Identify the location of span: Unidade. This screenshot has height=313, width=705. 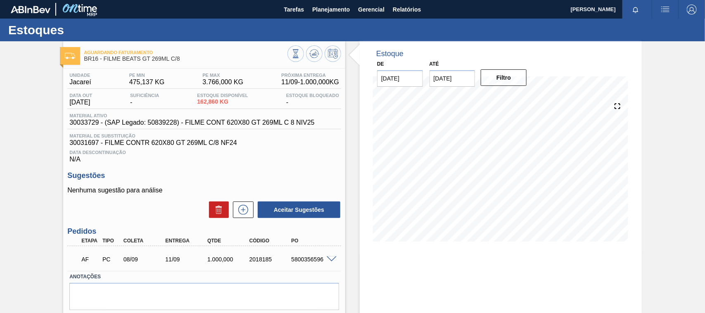
(80, 75).